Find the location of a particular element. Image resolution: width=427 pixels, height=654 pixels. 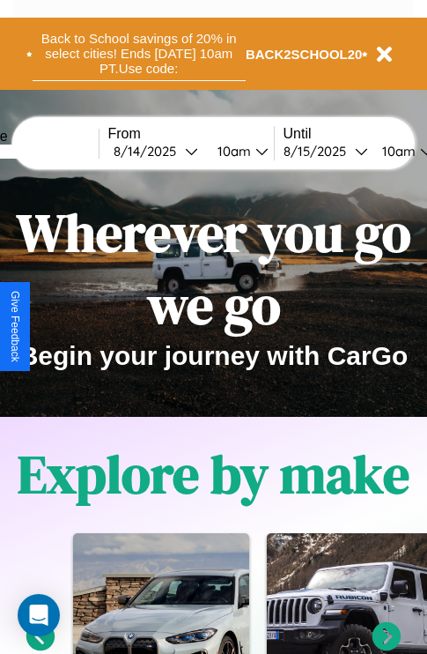

div: Open Intercom Messenger is located at coordinates (39, 615).